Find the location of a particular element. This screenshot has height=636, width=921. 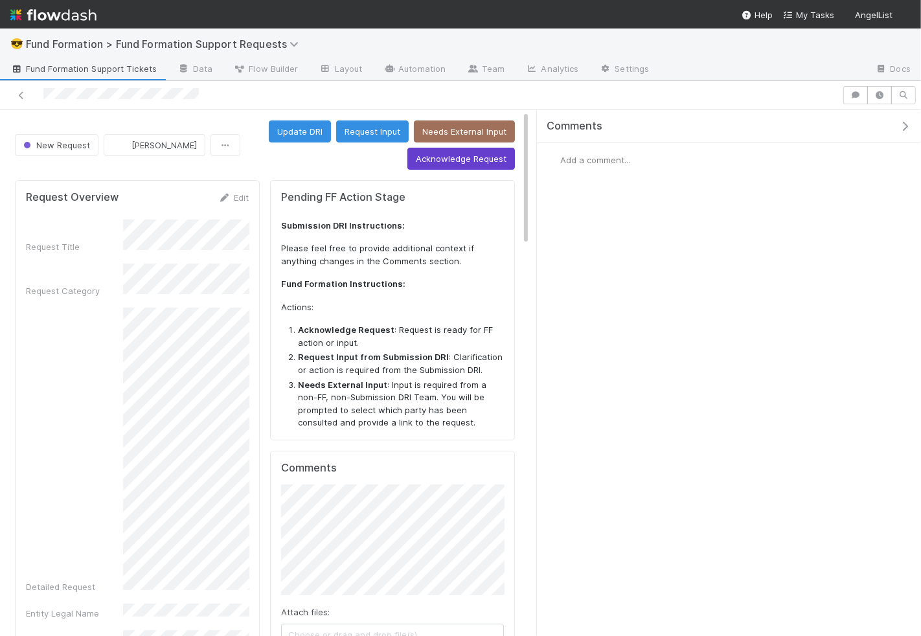

p: Actions: is located at coordinates (392, 308).